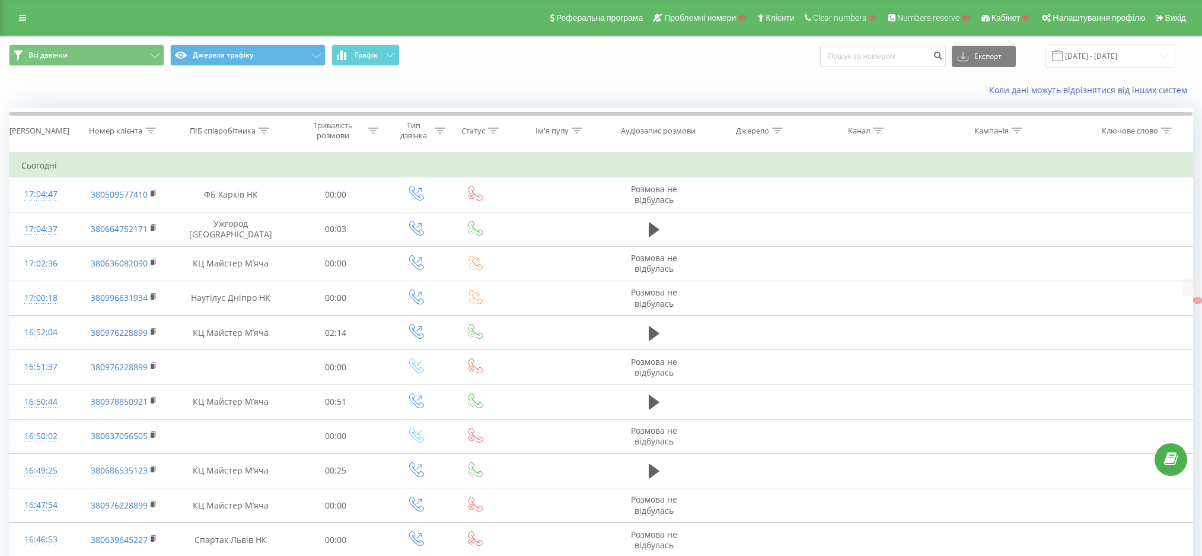 This screenshot has height=556, width=1202. I want to click on td: 00:25, so click(336, 470).